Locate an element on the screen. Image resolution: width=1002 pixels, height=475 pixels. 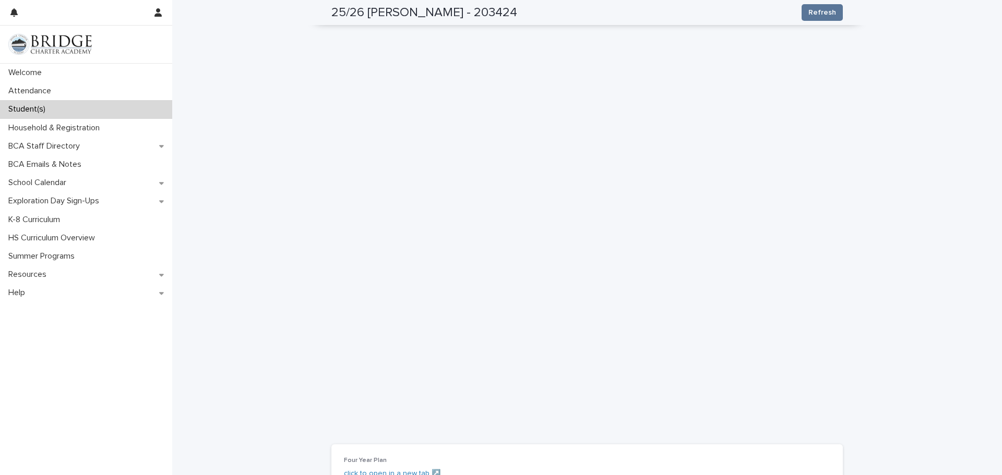
p: Help is located at coordinates (19, 293).